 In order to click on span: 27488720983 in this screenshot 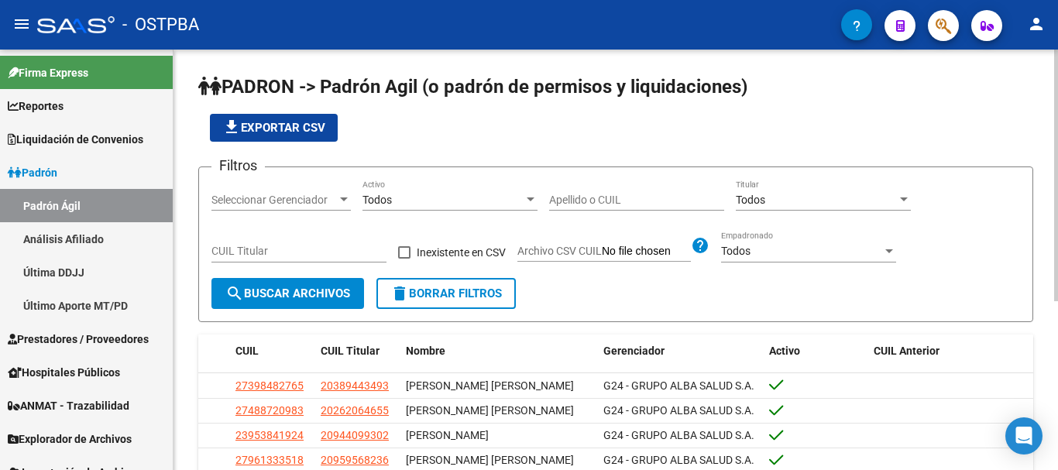, I will do `click(270, 411)`.